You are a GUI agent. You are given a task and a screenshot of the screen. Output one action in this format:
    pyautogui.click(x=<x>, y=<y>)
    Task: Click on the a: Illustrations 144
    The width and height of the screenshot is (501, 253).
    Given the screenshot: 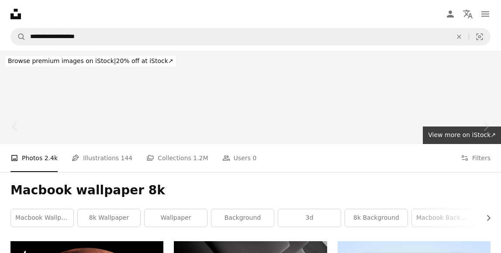 What is the action you would take?
    pyautogui.click(x=102, y=158)
    